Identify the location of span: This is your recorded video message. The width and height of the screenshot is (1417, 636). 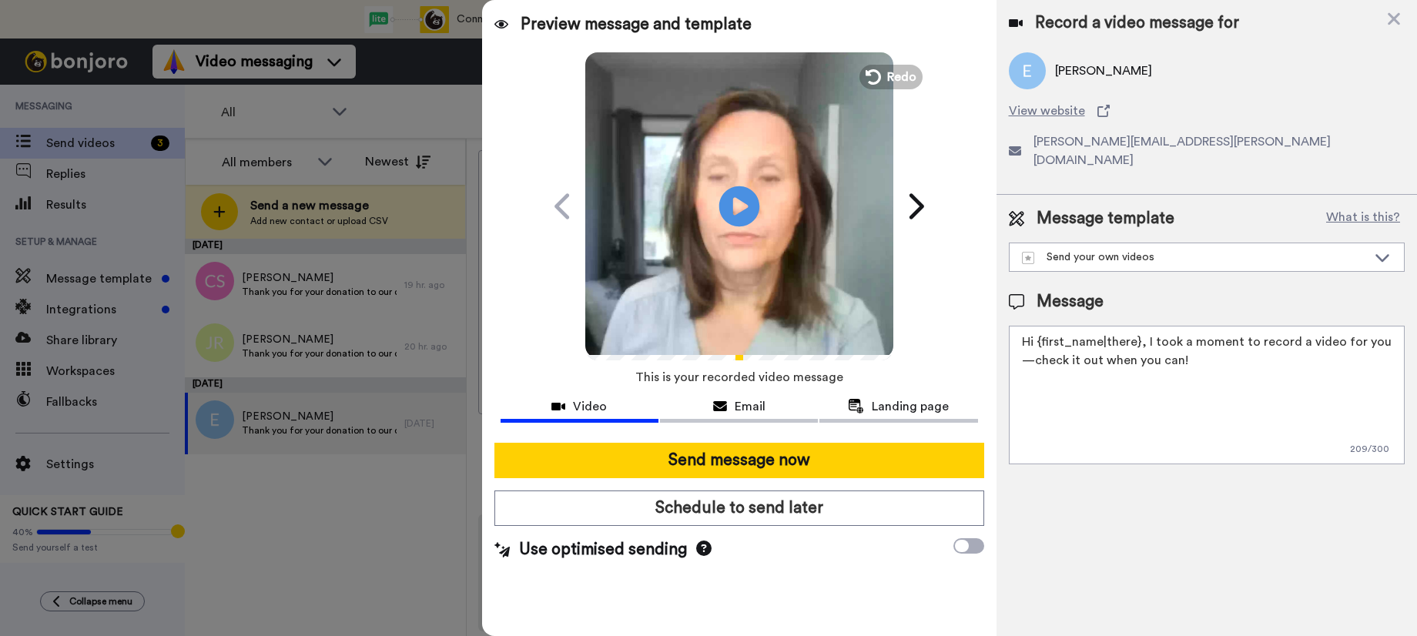
(739, 377).